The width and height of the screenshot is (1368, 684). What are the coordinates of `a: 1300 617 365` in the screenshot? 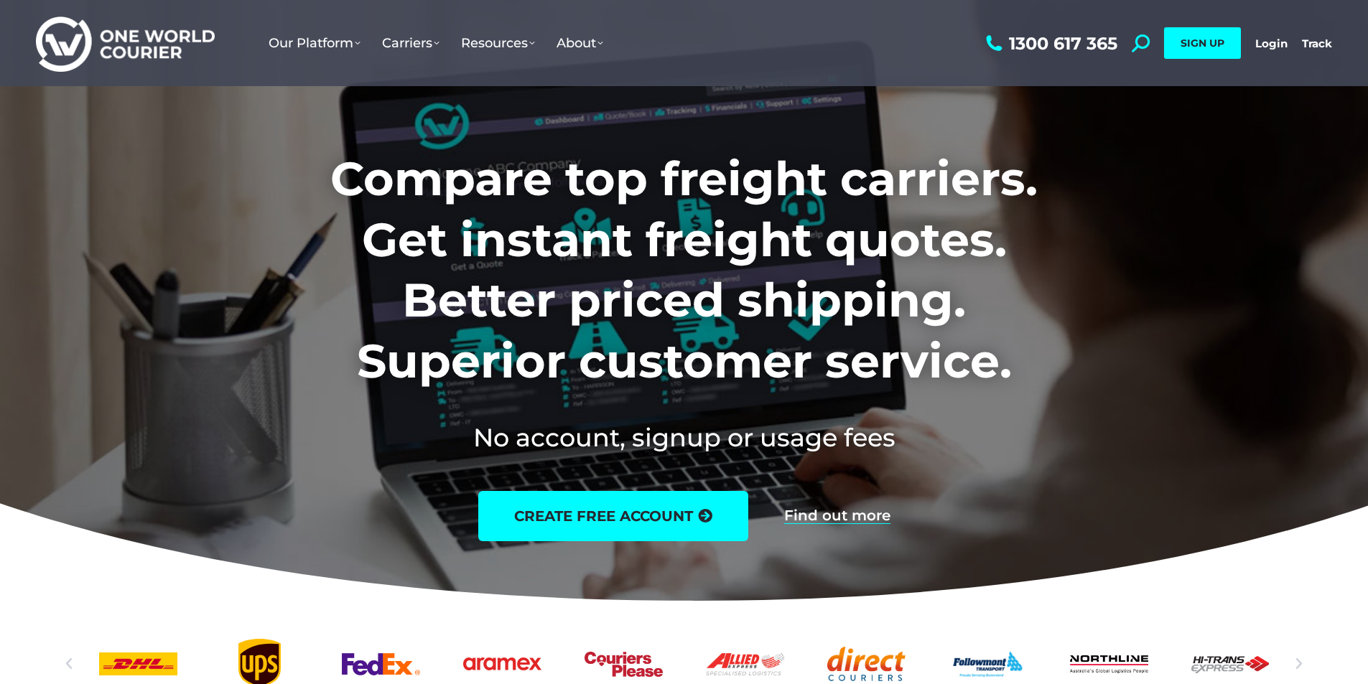 It's located at (1049, 43).